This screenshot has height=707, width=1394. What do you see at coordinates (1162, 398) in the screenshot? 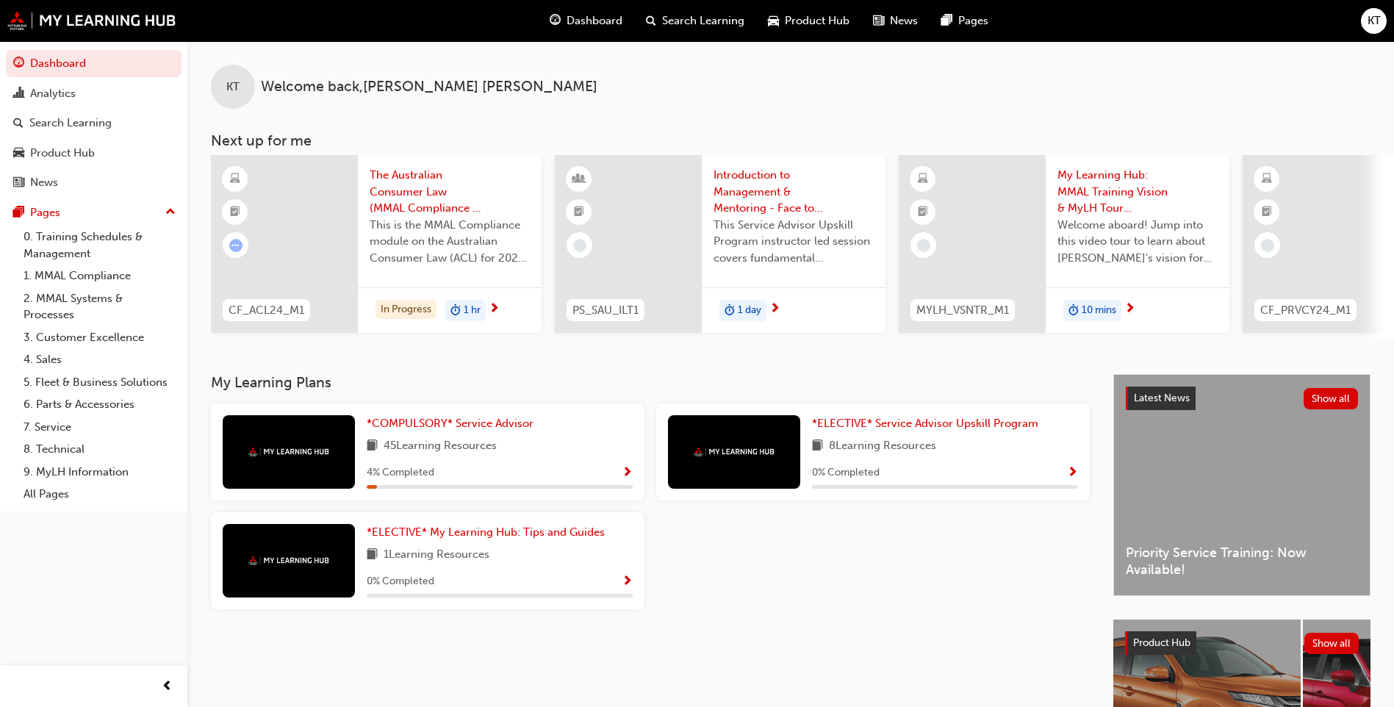
I see `span: Latest News` at bounding box center [1162, 398].